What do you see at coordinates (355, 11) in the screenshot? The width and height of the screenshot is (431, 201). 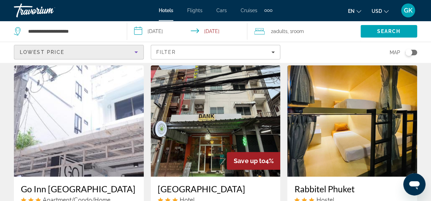 I see `button: Change language` at bounding box center [355, 11].